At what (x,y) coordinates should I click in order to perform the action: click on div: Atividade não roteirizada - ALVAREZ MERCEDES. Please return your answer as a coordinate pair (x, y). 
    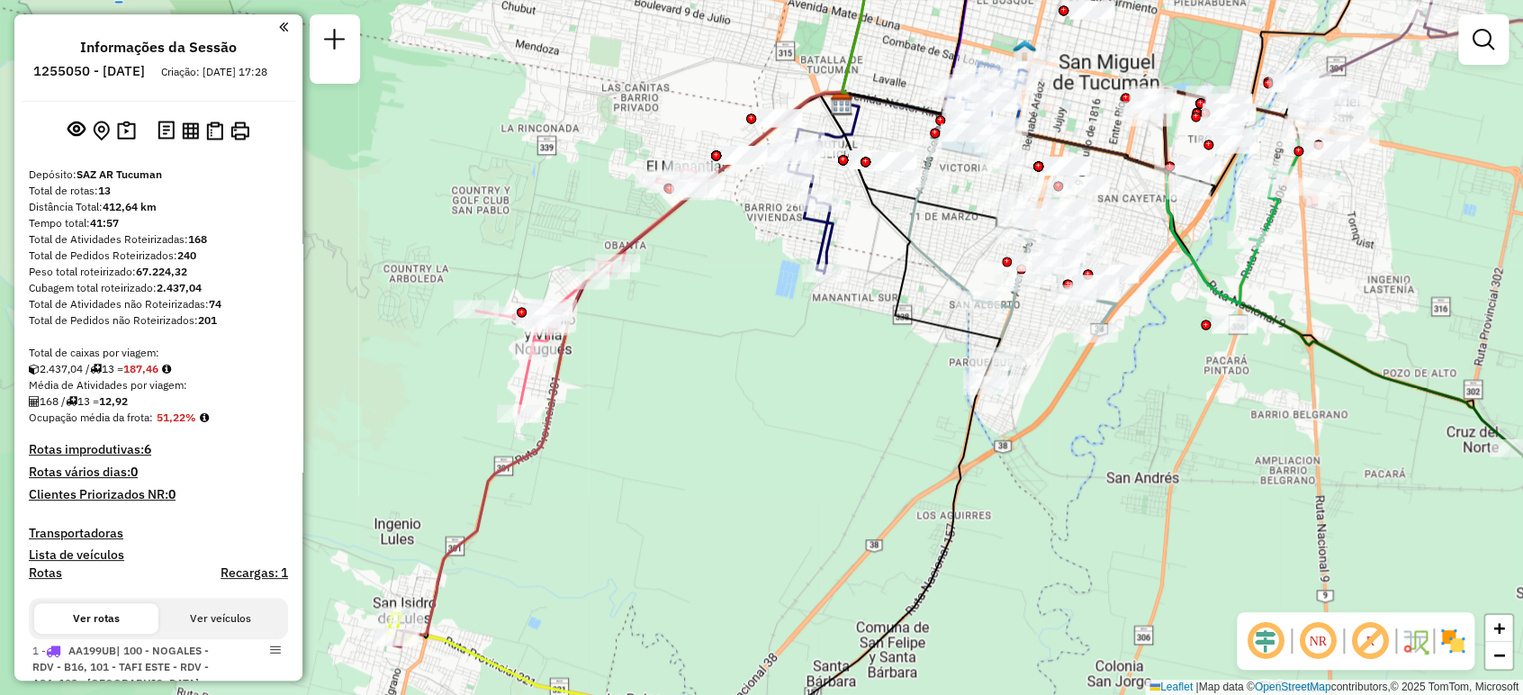
    Looking at the image, I should click on (1092, 291).